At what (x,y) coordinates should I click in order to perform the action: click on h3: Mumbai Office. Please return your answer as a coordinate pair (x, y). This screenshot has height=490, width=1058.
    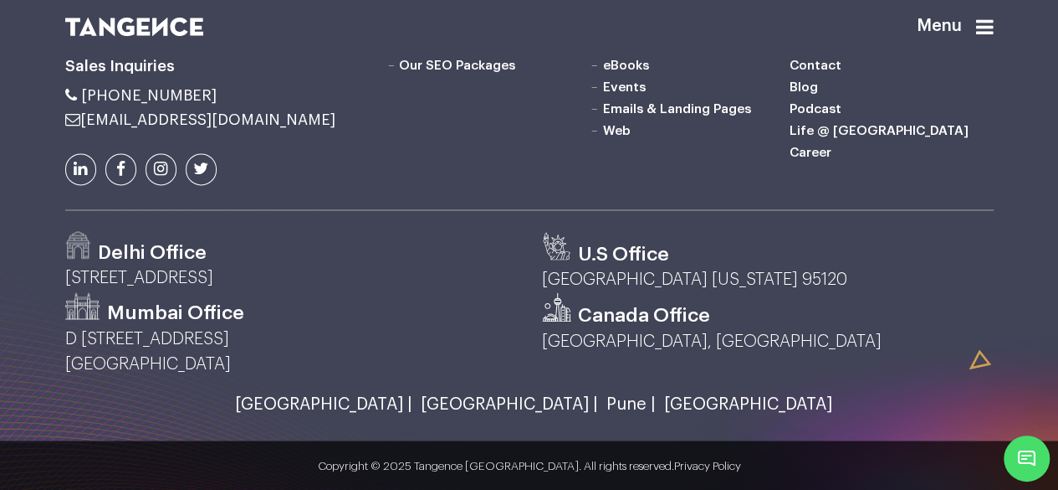
    Looking at the image, I should click on (176, 313).